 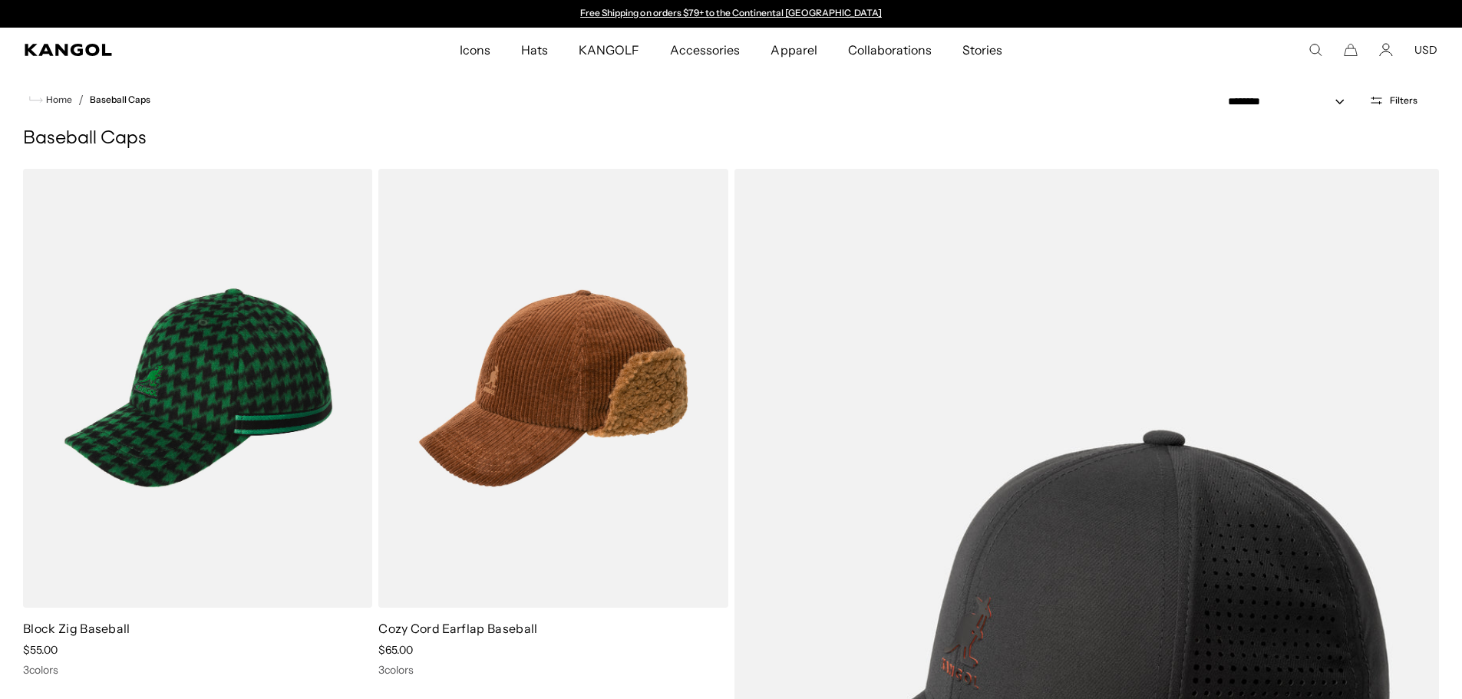 I want to click on button: Open filters, so click(x=1393, y=101).